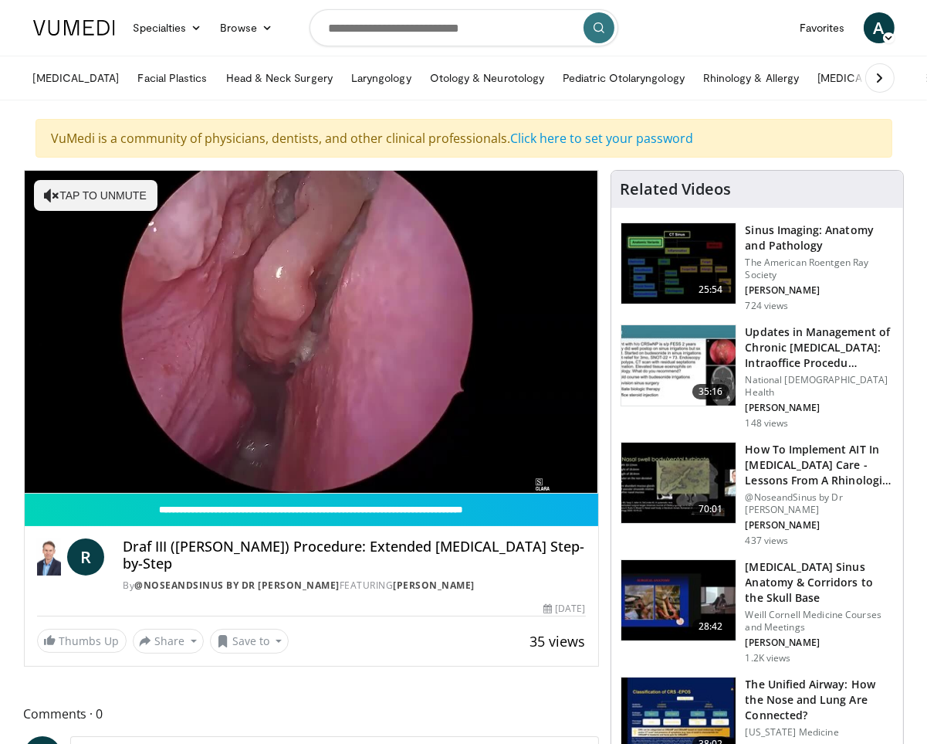 The height and width of the screenshot is (744, 927). What do you see at coordinates (558, 641) in the screenshot?
I see `span: 35 views` at bounding box center [558, 641].